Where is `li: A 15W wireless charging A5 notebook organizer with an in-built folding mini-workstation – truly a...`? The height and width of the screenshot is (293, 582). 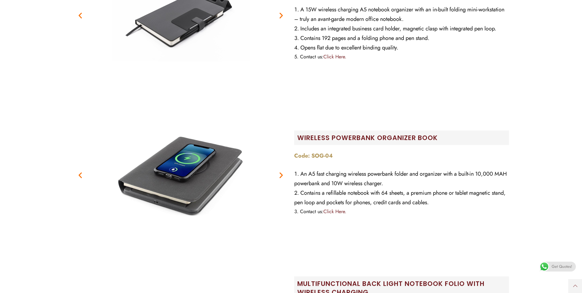
li: A 15W wireless charging A5 notebook organizer with an in-built folding mini-workstation – truly a... is located at coordinates (402, 14).